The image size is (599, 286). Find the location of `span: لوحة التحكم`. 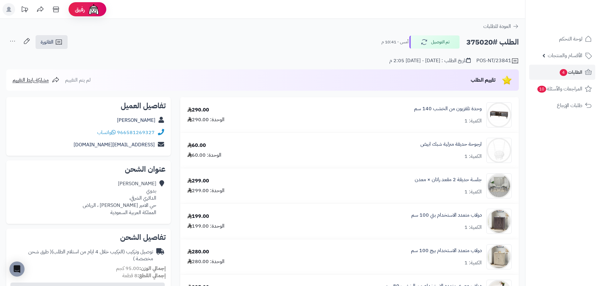

span: لوحة التحكم is located at coordinates (571, 39).